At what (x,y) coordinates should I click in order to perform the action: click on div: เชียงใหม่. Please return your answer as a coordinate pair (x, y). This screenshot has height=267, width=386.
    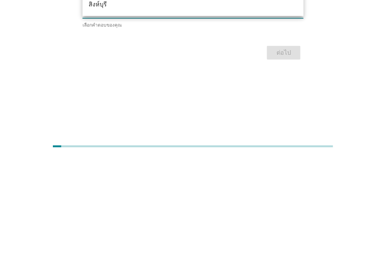
    Looking at the image, I should click on (184, 83).